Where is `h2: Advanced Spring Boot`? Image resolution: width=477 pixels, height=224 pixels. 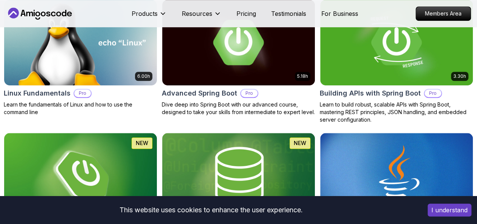
h2: Advanced Spring Boot is located at coordinates (200, 93).